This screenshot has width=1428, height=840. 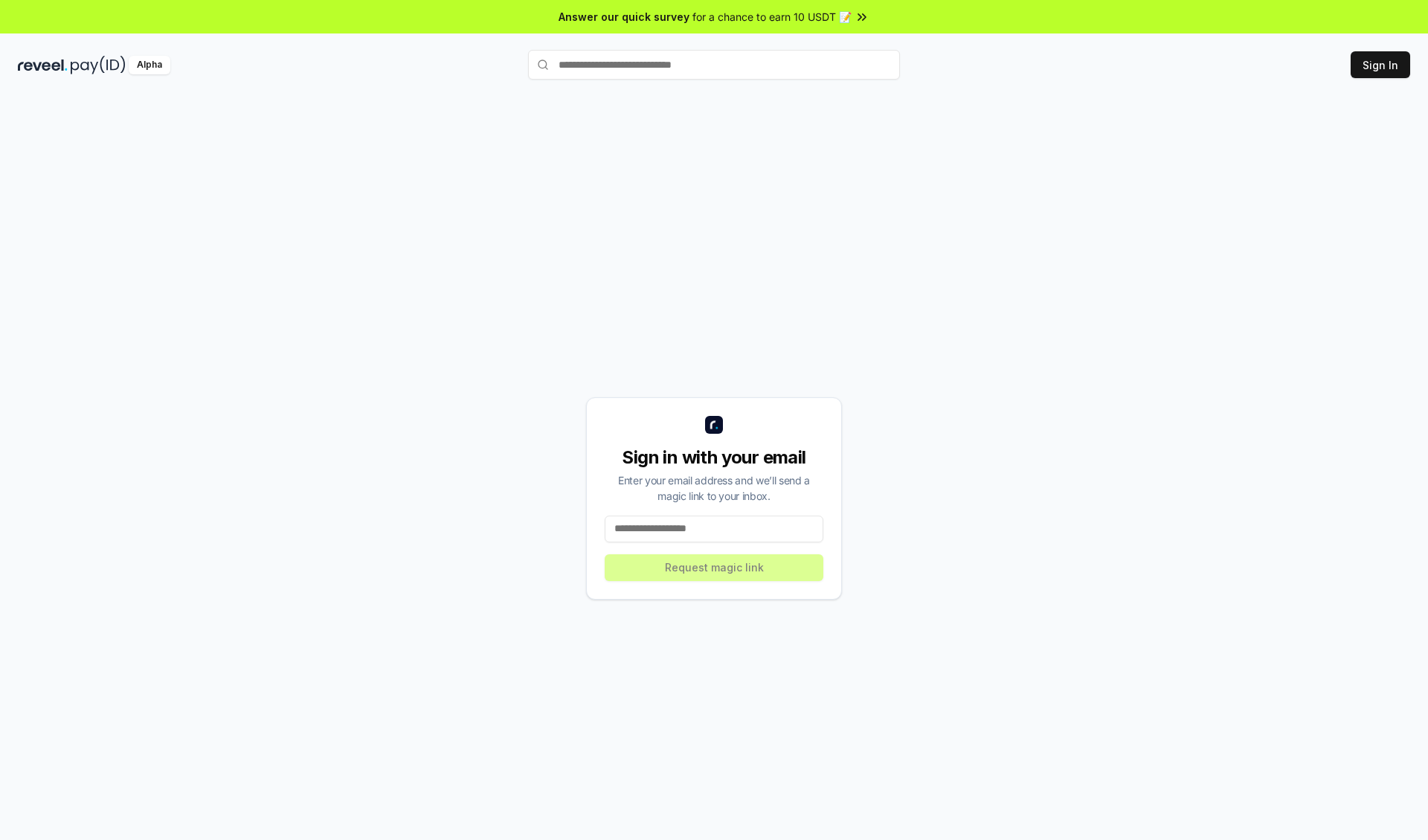 I want to click on div: Alpha, so click(x=149, y=64).